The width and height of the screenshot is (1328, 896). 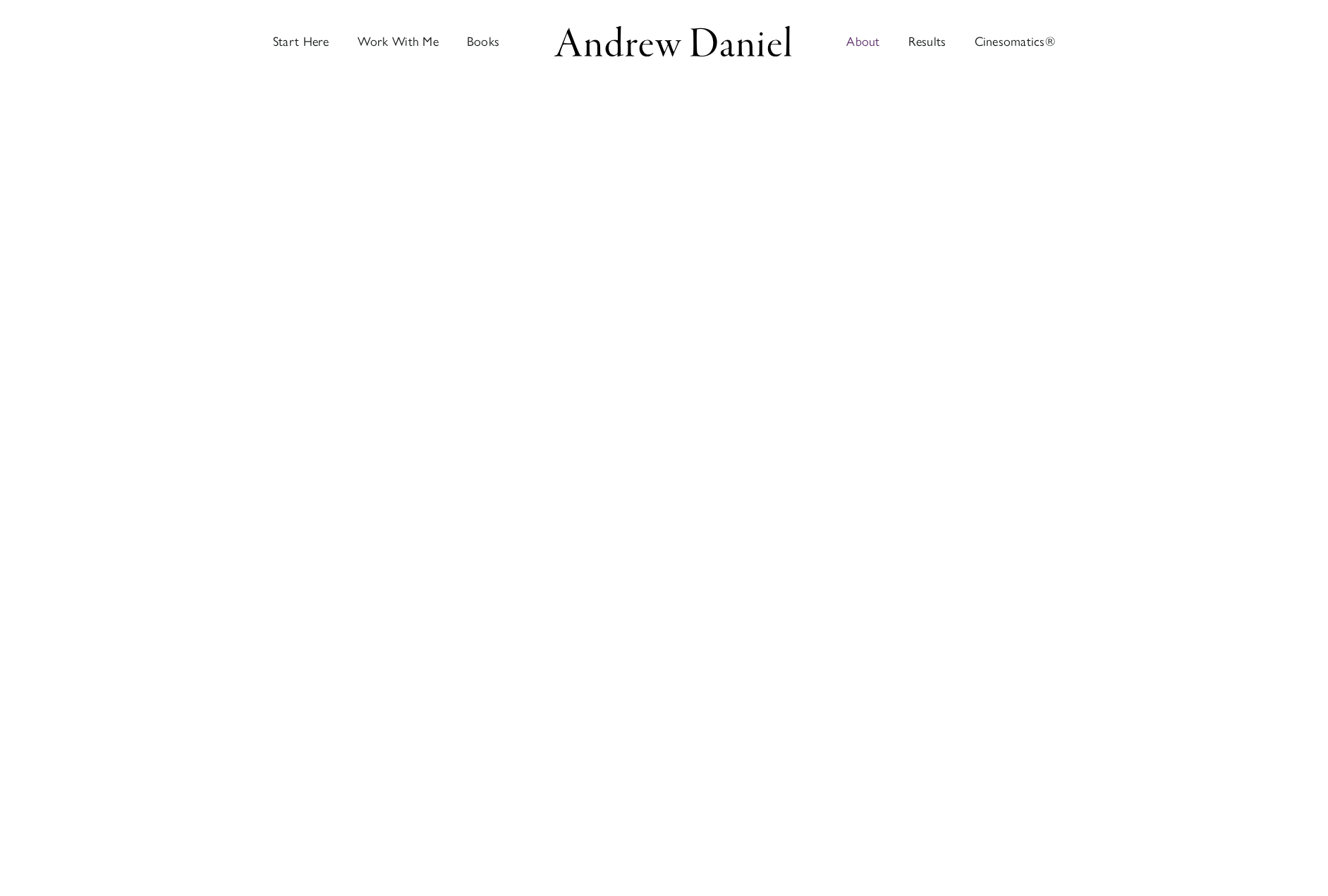 I want to click on span: Start Here, so click(x=301, y=42).